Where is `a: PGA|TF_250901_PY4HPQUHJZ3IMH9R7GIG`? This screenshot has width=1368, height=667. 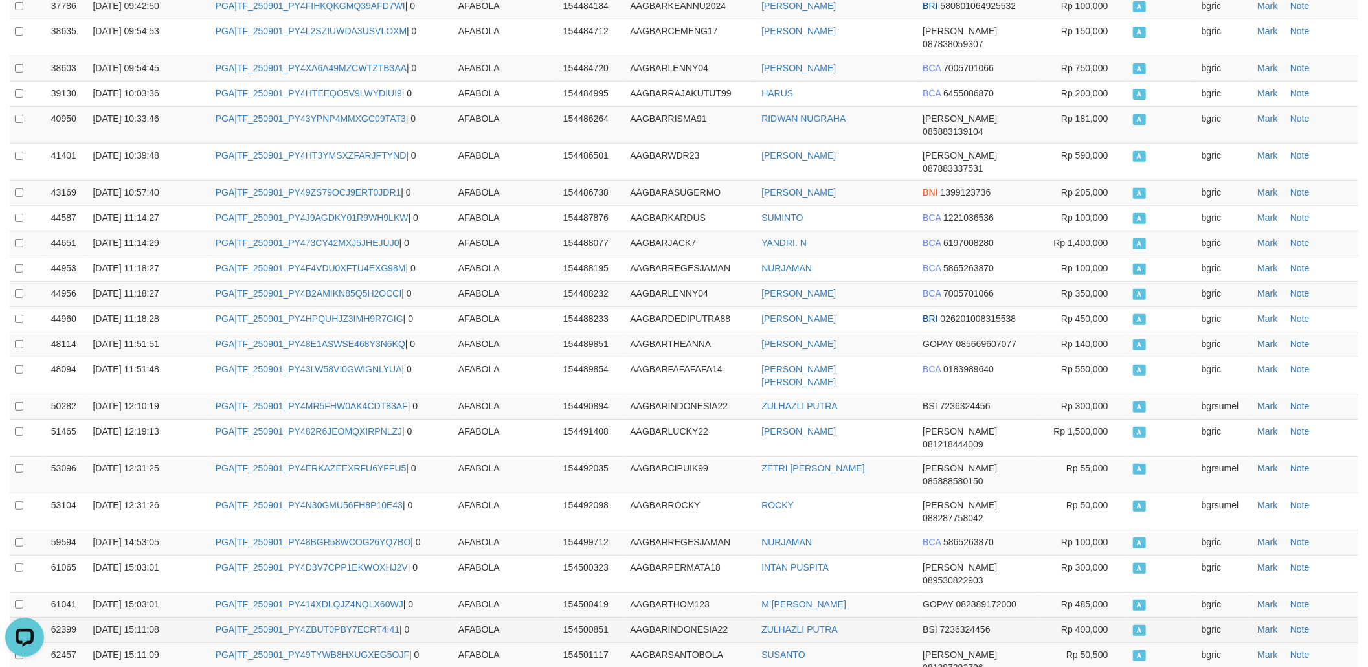
a: PGA|TF_250901_PY4HPQUHJZ3IMH9R7GIG is located at coordinates (310, 319).